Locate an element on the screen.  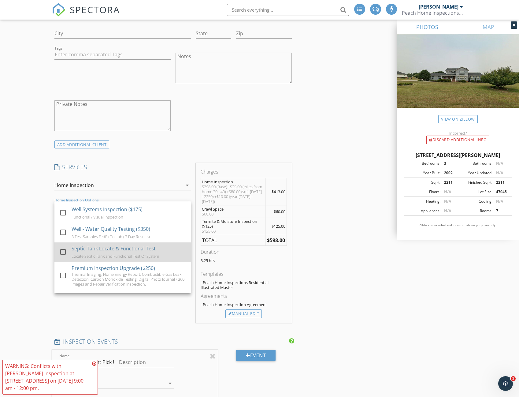
div: Year Built: is located at coordinates (423, 173).